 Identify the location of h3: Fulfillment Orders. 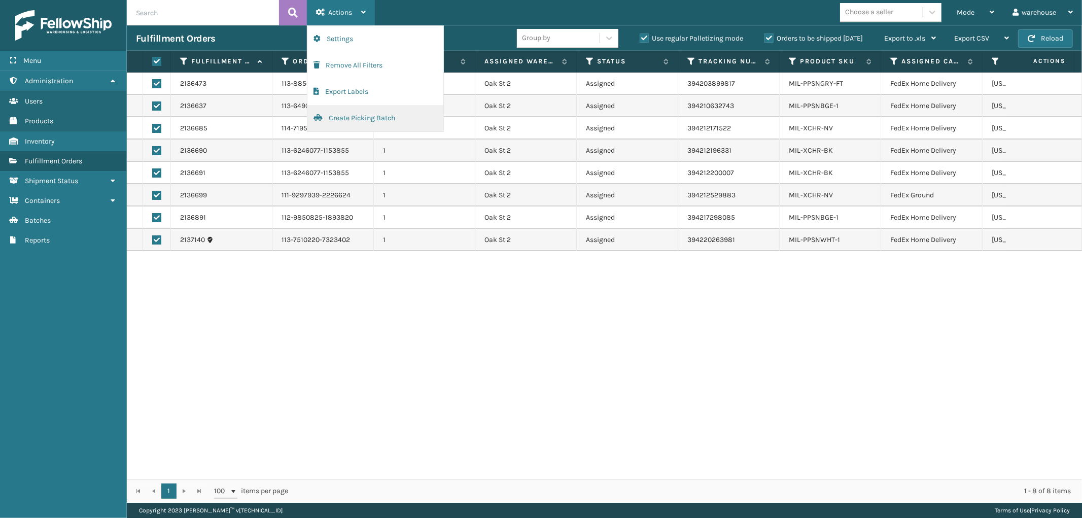
(176, 39).